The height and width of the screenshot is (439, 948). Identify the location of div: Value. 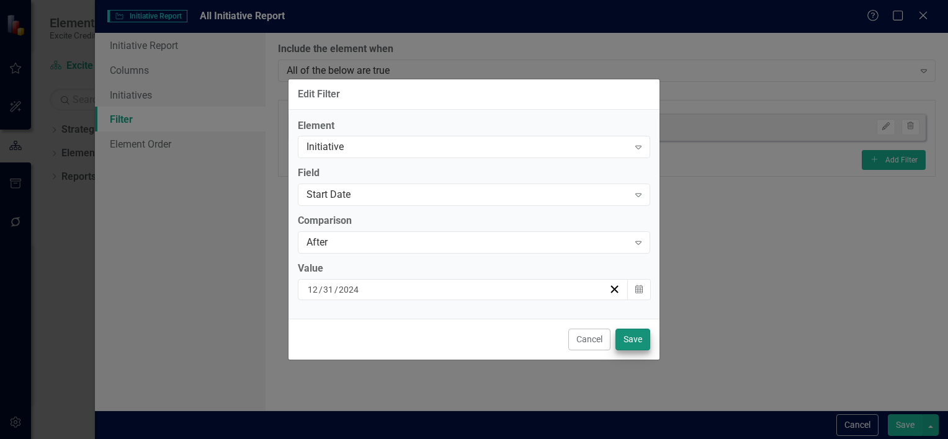
(474, 269).